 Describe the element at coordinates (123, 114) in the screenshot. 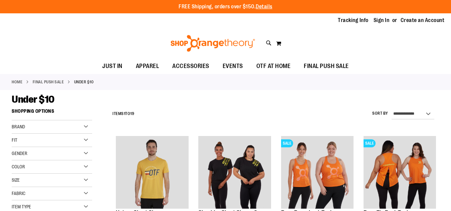

I see `h2: Items to` at that location.